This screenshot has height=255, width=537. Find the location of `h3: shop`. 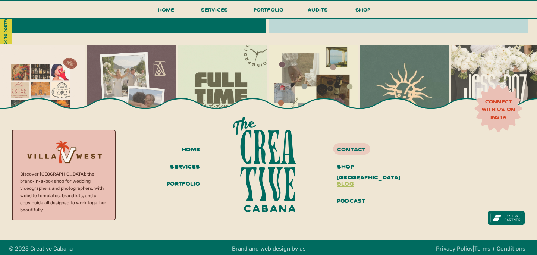

h3: shop is located at coordinates (363, 11).